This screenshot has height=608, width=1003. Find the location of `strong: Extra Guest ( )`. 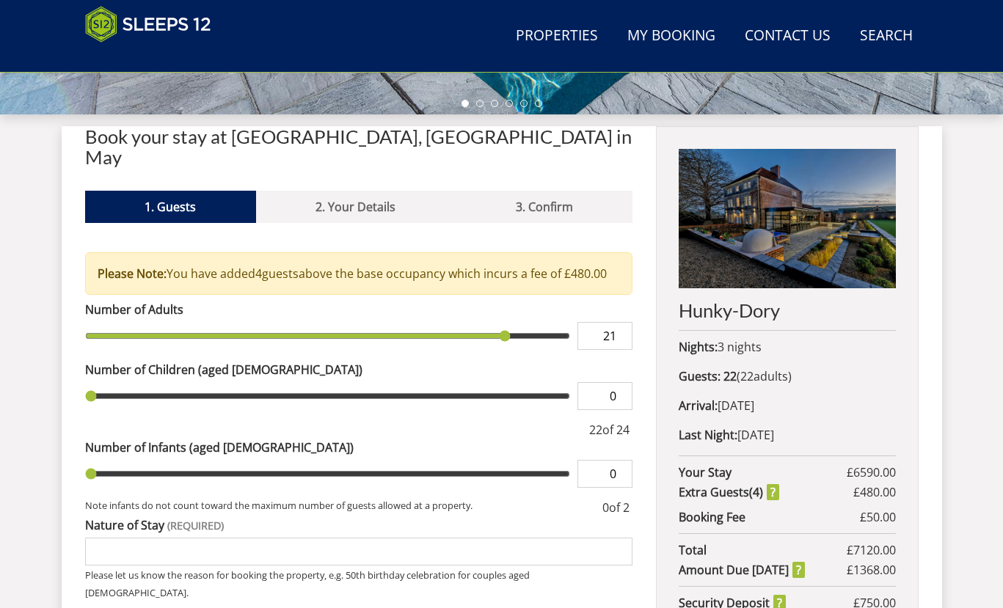

strong: Extra Guest ( ) is located at coordinates (728, 492).